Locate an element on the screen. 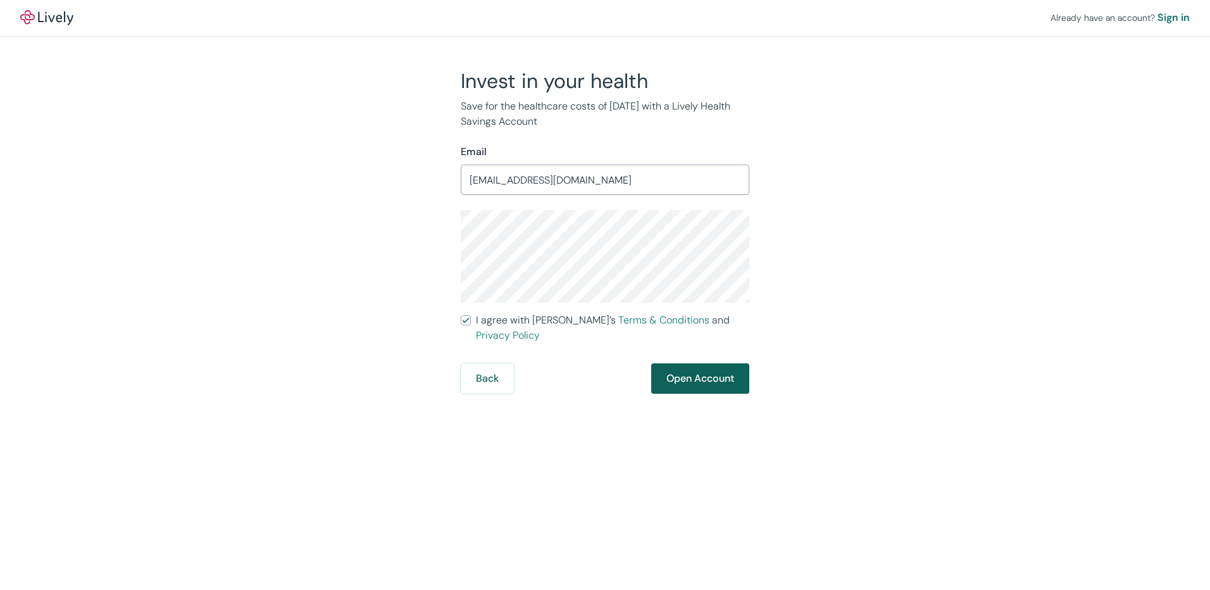  img: Lively is located at coordinates (47, 18).